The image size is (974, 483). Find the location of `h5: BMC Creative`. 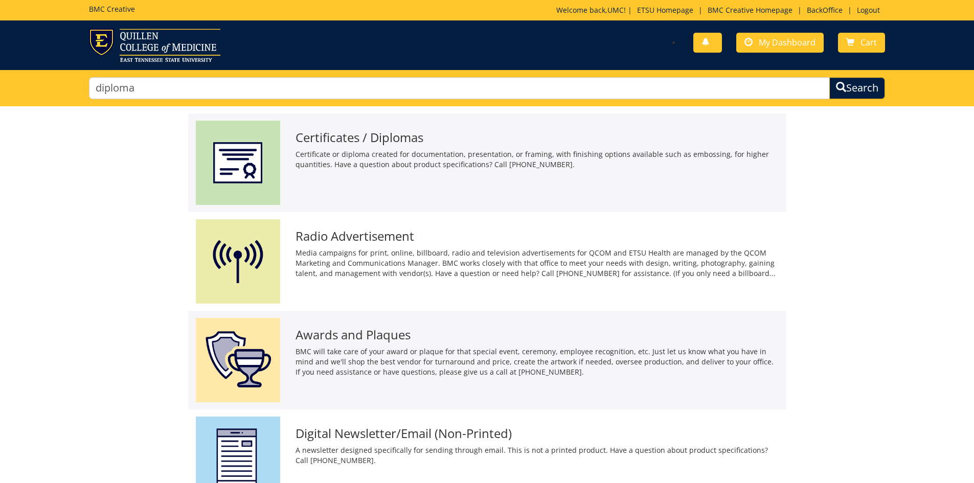

h5: BMC Creative is located at coordinates (112, 9).